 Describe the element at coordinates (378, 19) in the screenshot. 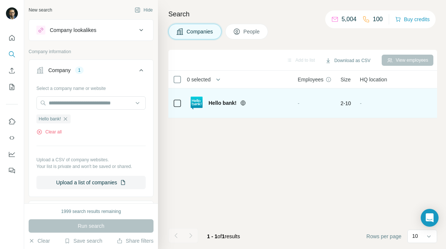

I see `p: 100` at that location.